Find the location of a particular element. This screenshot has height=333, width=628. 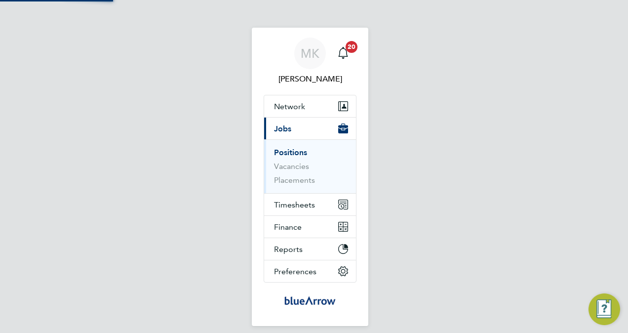

a: Go to home page is located at coordinates (310, 300).